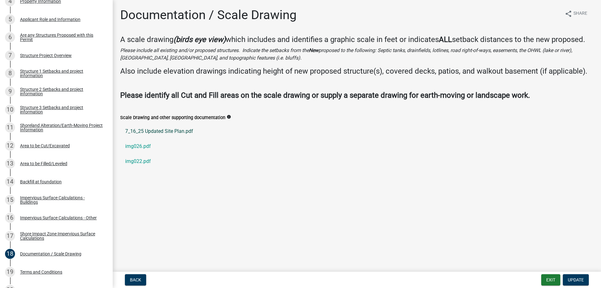  Describe the element at coordinates (550, 279) in the screenshot. I see `button: Exit` at that location.